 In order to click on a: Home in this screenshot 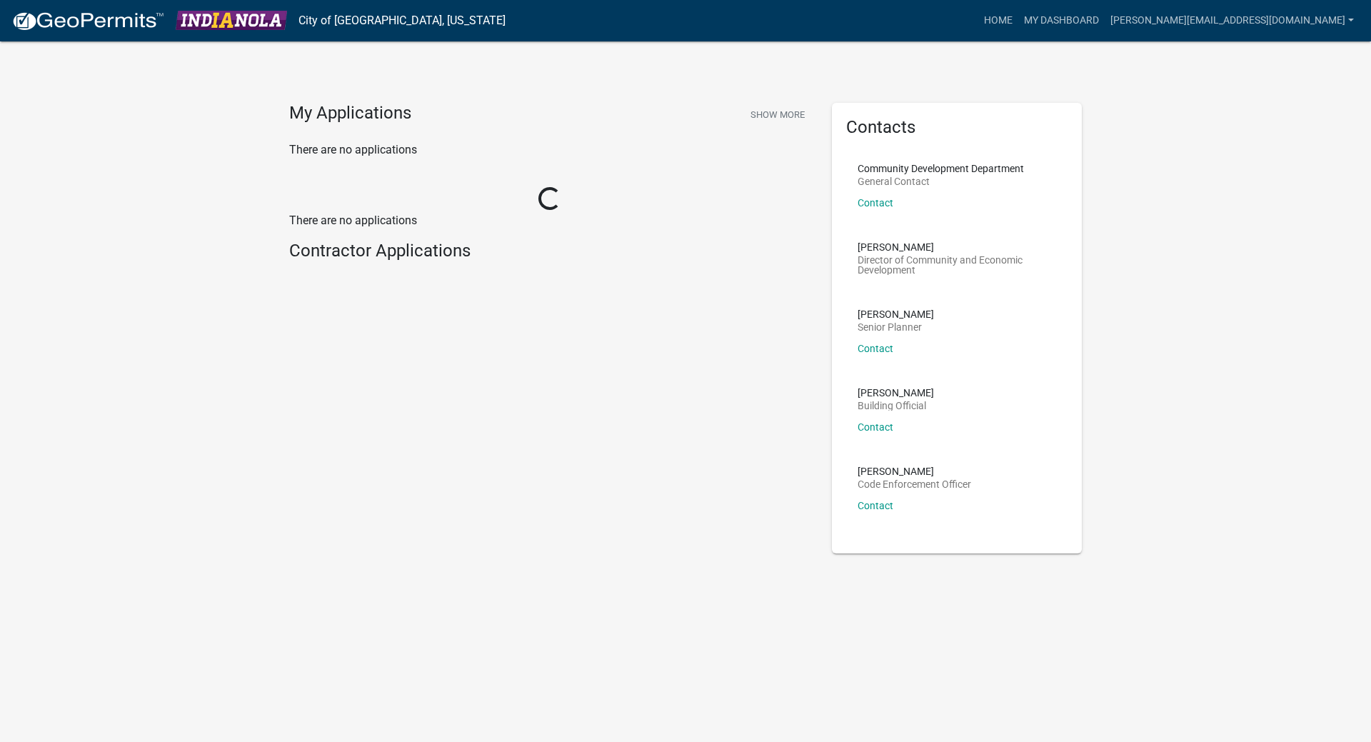, I will do `click(998, 21)`.